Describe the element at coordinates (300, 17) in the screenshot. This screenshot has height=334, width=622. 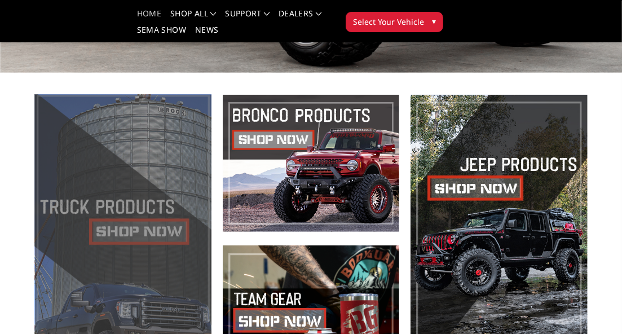
I see `a: Dealers` at that location.